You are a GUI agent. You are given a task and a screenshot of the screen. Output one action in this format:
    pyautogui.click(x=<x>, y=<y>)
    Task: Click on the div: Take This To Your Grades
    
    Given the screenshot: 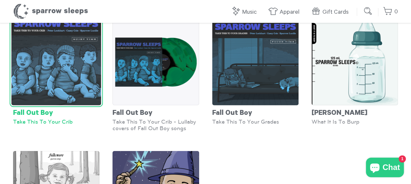 What is the action you would take?
    pyautogui.click(x=255, y=122)
    